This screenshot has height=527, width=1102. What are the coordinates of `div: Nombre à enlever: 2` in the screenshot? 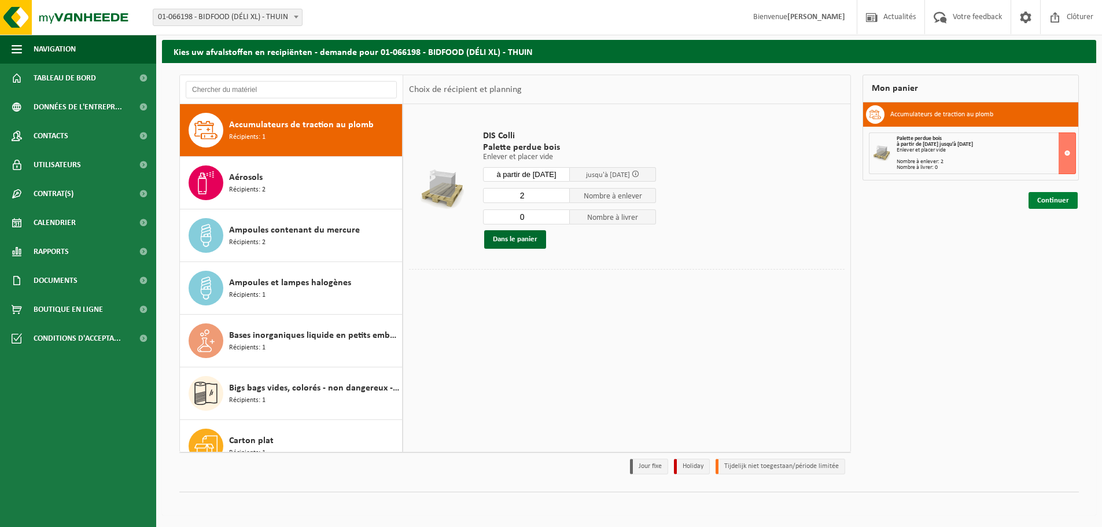 It's located at (986, 162).